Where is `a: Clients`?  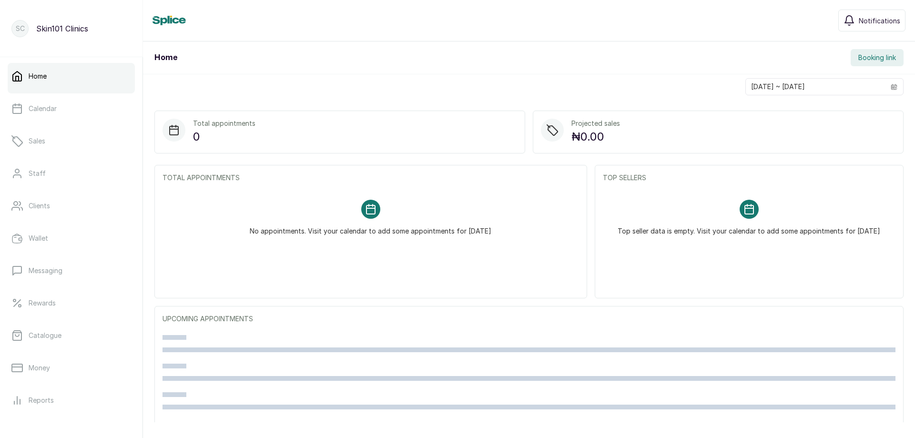 a: Clients is located at coordinates (71, 206).